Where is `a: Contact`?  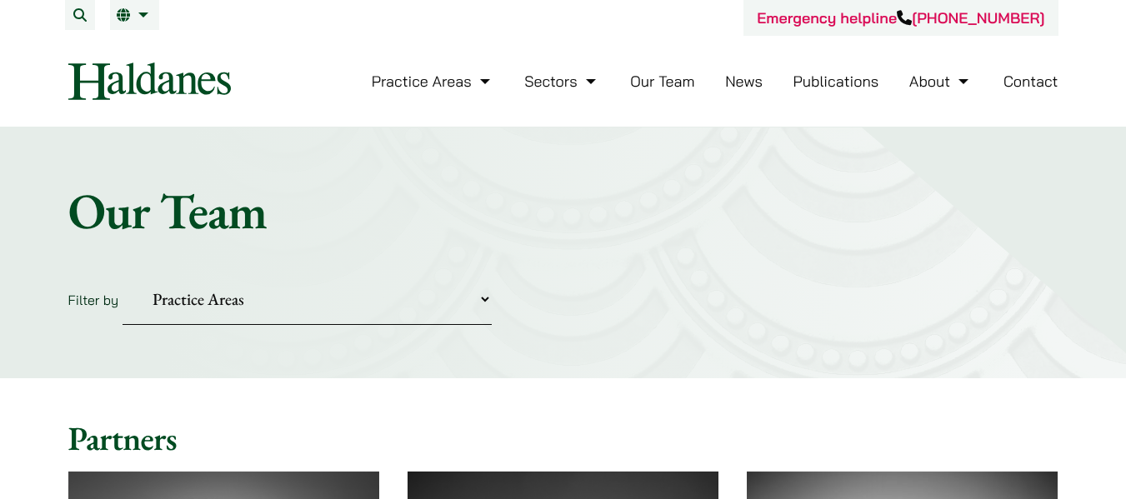 a: Contact is located at coordinates (1031, 81).